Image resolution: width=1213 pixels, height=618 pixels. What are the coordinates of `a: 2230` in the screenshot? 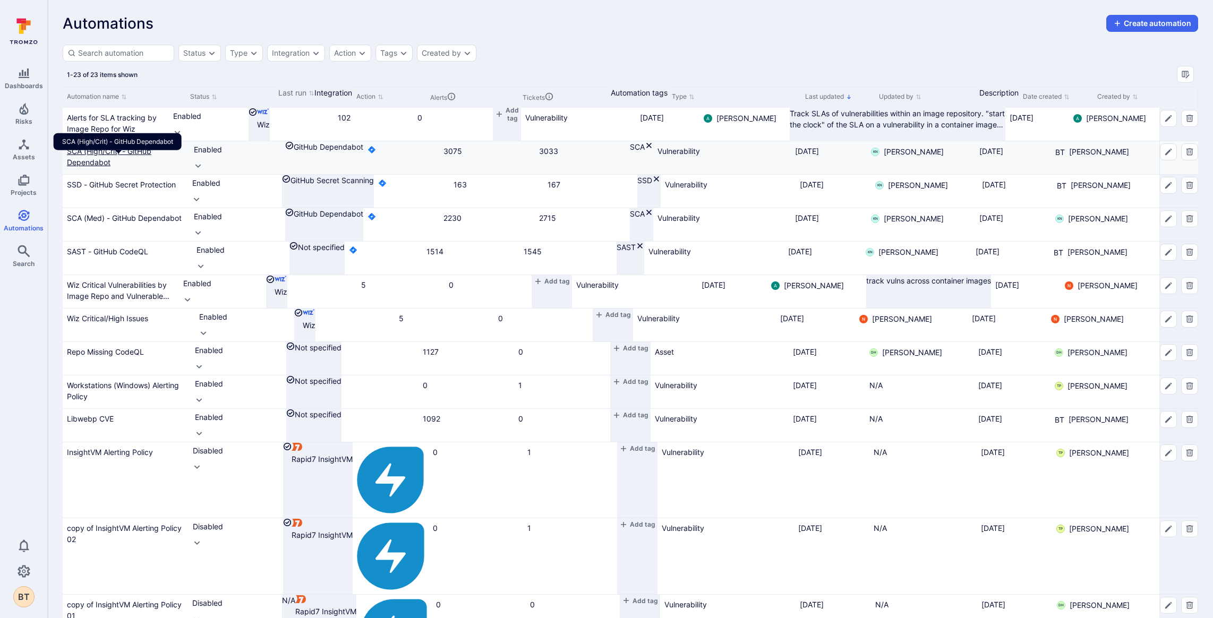 It's located at (453, 218).